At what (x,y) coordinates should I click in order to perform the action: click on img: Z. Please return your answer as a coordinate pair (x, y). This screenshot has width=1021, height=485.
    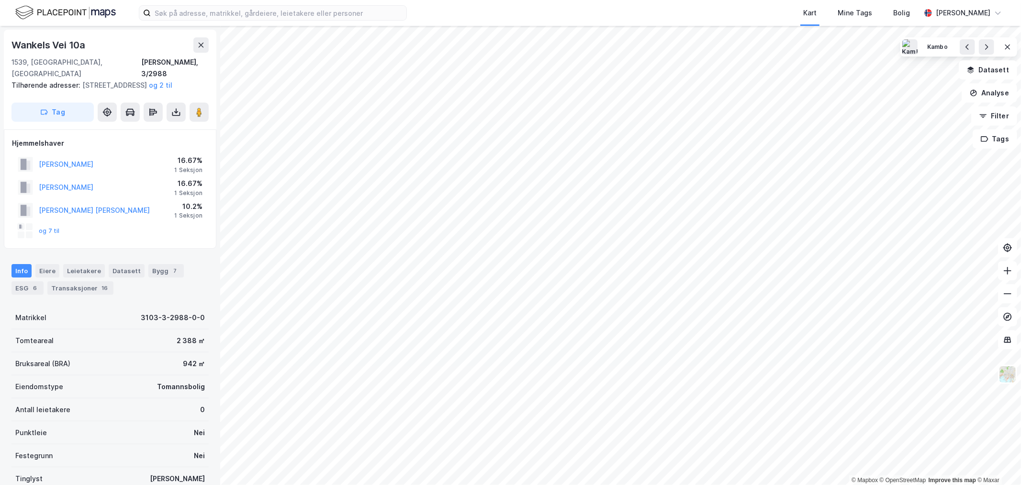
    Looking at the image, I should click on (1008, 374).